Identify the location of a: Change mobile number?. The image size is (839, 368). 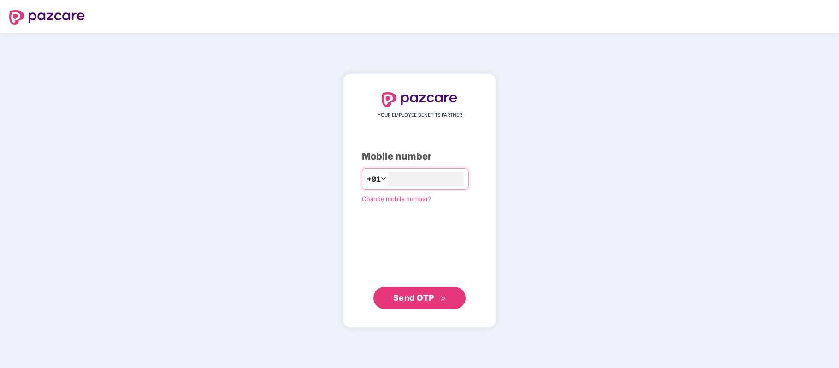
(397, 199).